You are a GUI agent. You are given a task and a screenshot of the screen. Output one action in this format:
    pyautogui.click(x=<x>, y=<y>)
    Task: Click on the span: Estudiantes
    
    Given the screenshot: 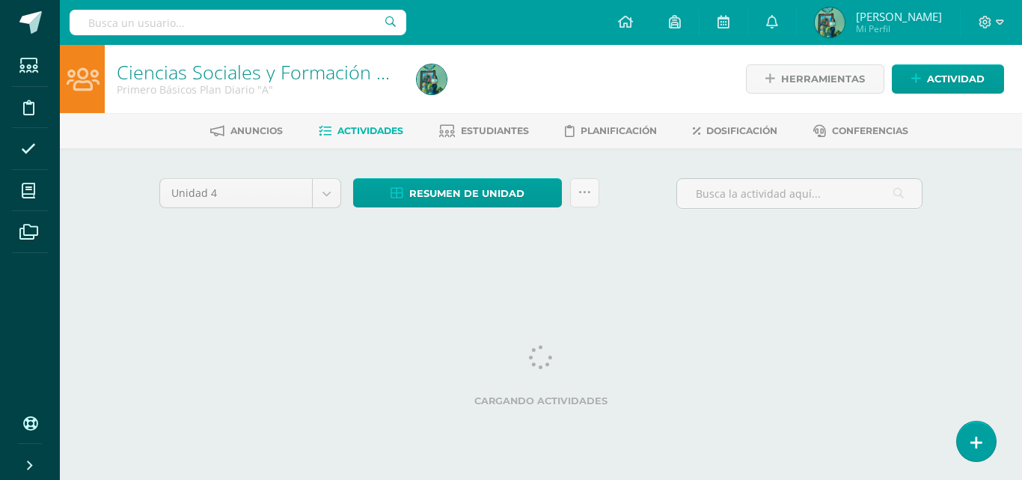 What is the action you would take?
    pyautogui.click(x=495, y=130)
    